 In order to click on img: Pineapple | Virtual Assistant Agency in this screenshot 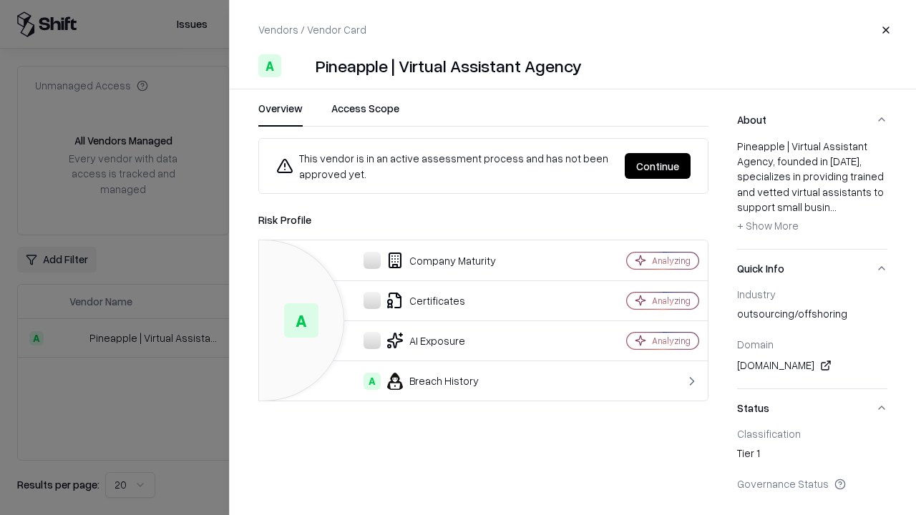, I will do `click(298, 66)`.